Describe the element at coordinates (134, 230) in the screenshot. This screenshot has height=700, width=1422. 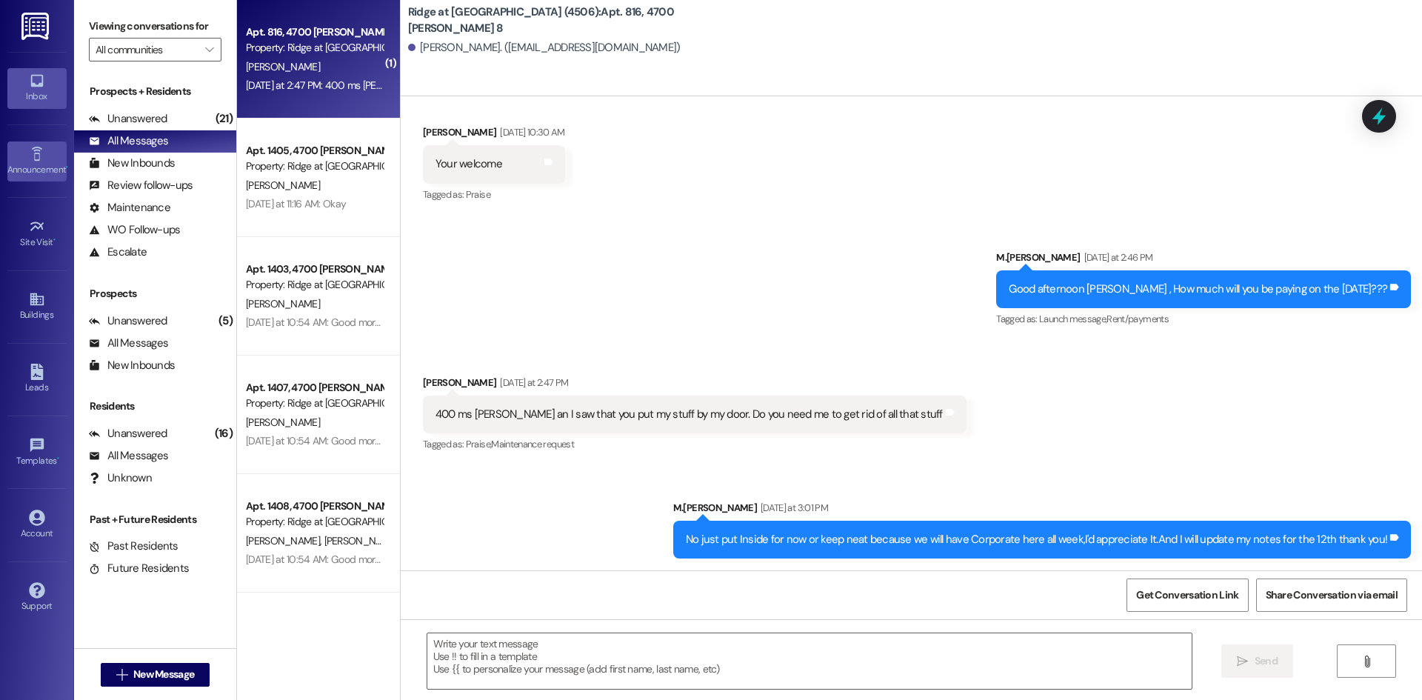
I see `div: WO Follow-ups` at that location.